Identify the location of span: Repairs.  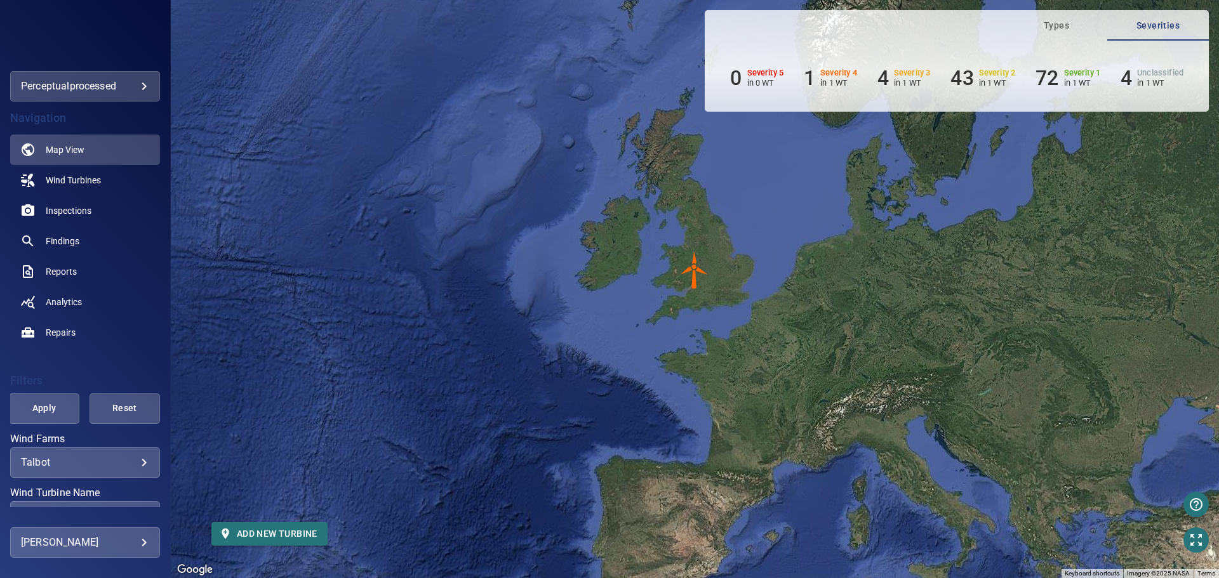
(60, 333).